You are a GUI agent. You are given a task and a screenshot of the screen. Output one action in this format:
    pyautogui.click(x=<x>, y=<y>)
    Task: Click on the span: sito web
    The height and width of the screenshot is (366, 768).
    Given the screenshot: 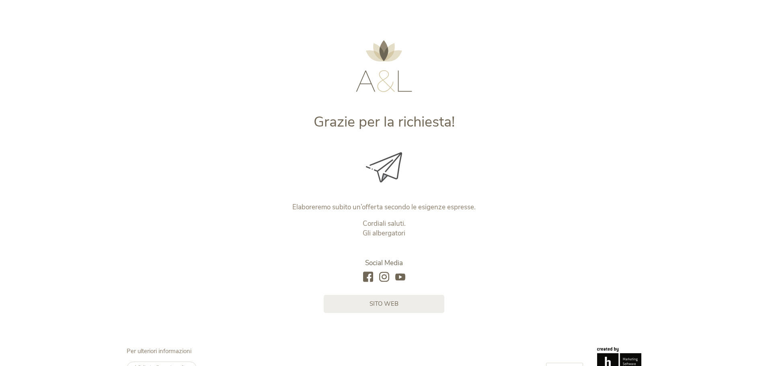 What is the action you would take?
    pyautogui.click(x=384, y=304)
    